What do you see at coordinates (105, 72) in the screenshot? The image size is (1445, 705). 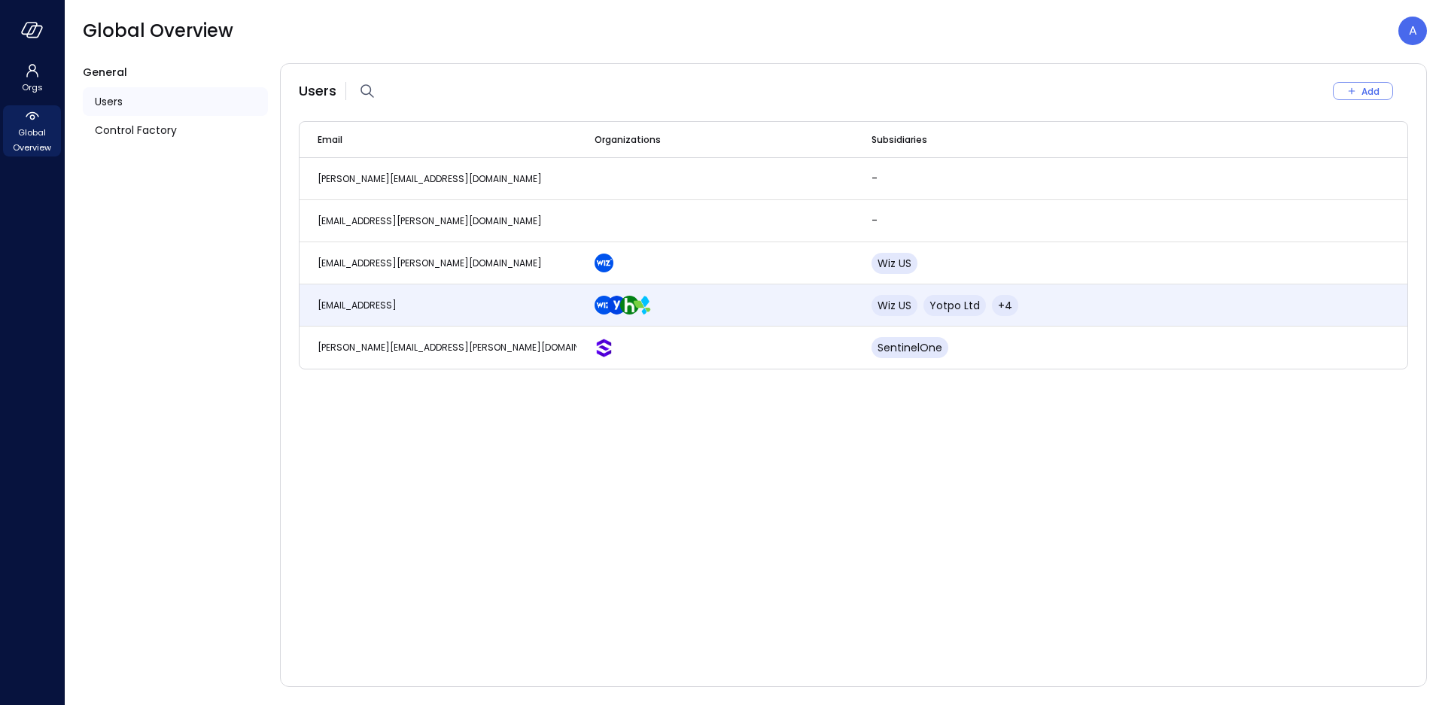 I see `span: General` at bounding box center [105, 72].